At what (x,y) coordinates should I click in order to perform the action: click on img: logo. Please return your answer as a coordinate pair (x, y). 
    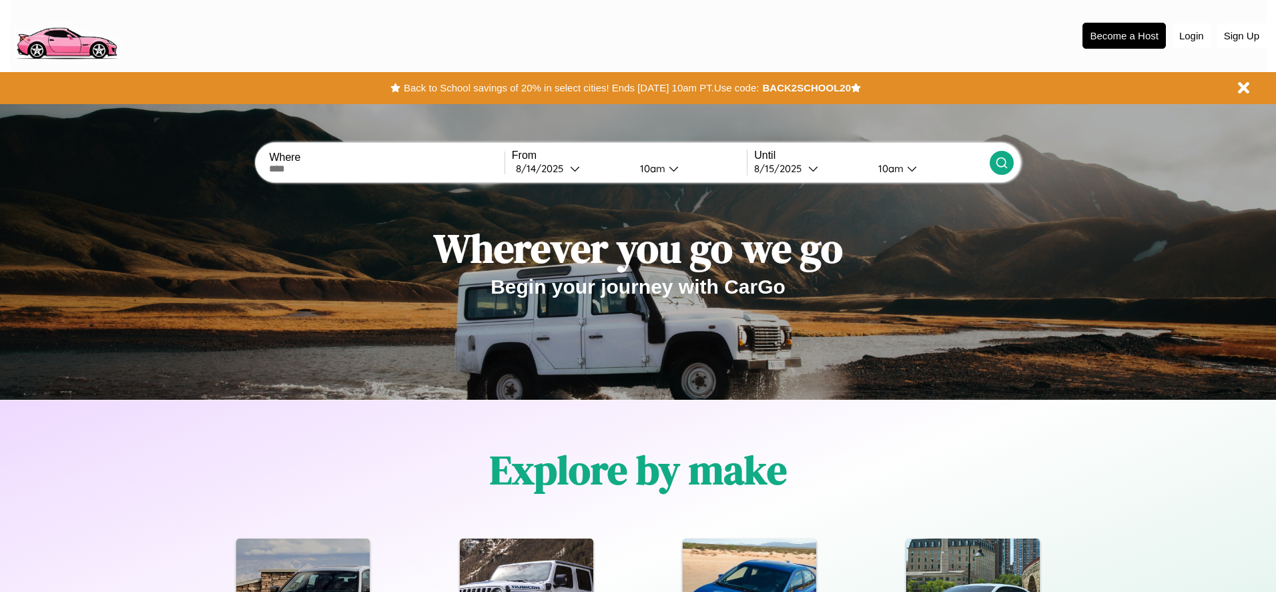
    Looking at the image, I should click on (66, 35).